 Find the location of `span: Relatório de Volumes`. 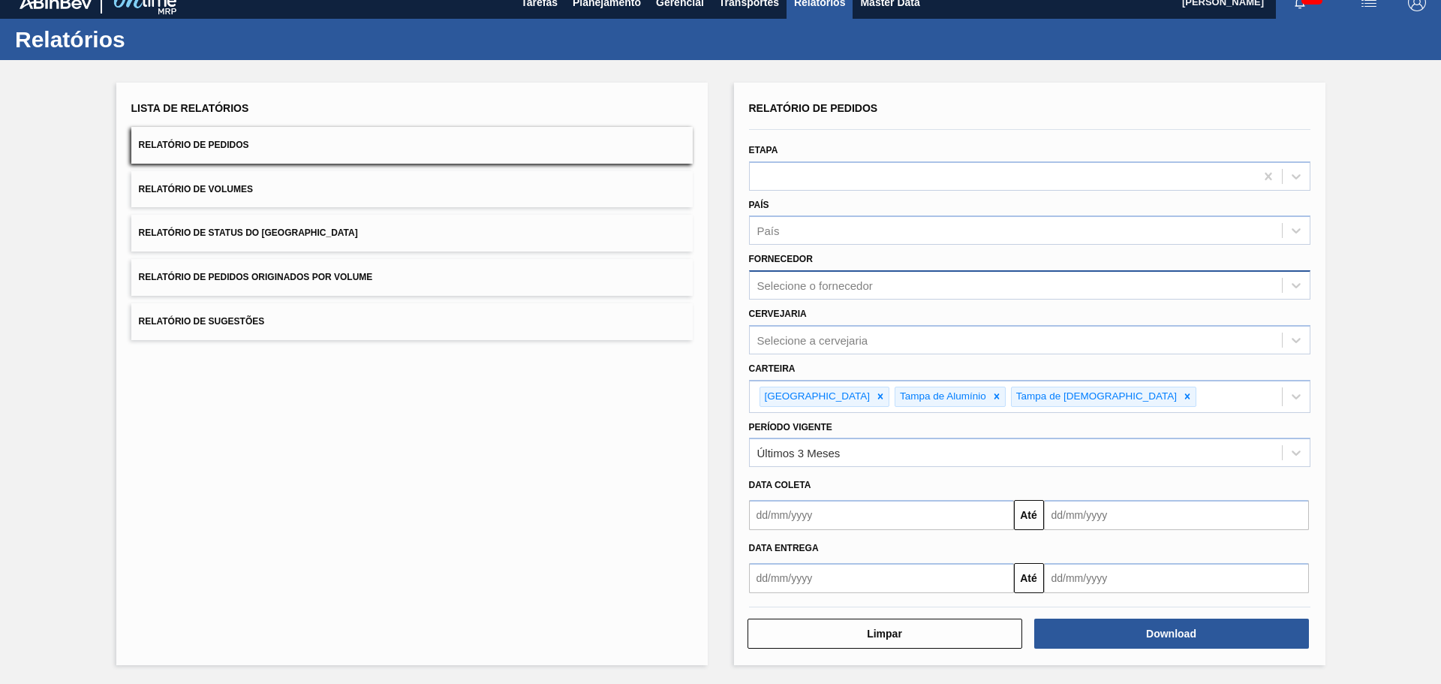

span: Relatório de Volumes is located at coordinates (196, 189).